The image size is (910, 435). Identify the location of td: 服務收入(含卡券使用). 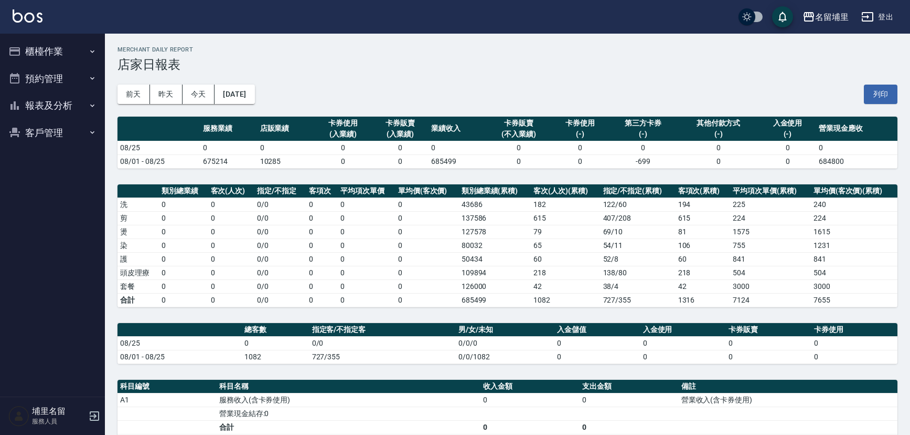
(348, 399).